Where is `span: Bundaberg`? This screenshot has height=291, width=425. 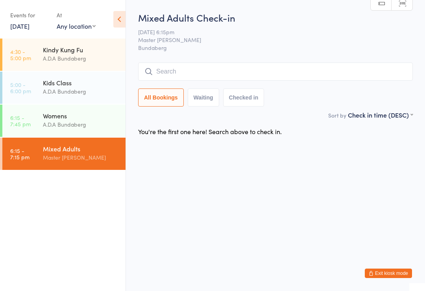
span: Bundaberg is located at coordinates (275, 48).